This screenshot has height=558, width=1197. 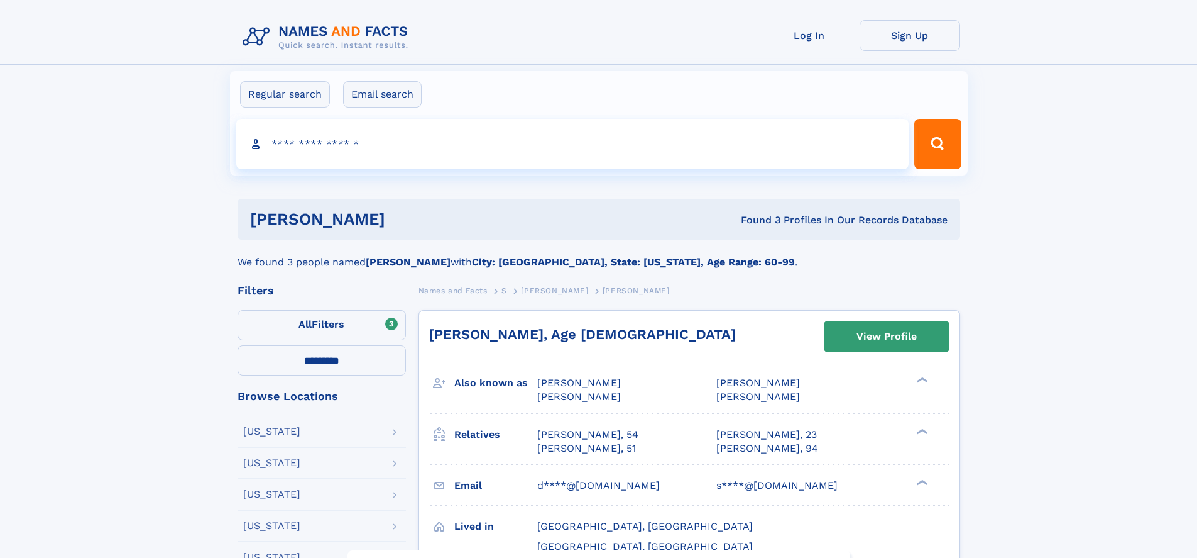 What do you see at coordinates (322, 396) in the screenshot?
I see `div: Browse Locations` at bounding box center [322, 396].